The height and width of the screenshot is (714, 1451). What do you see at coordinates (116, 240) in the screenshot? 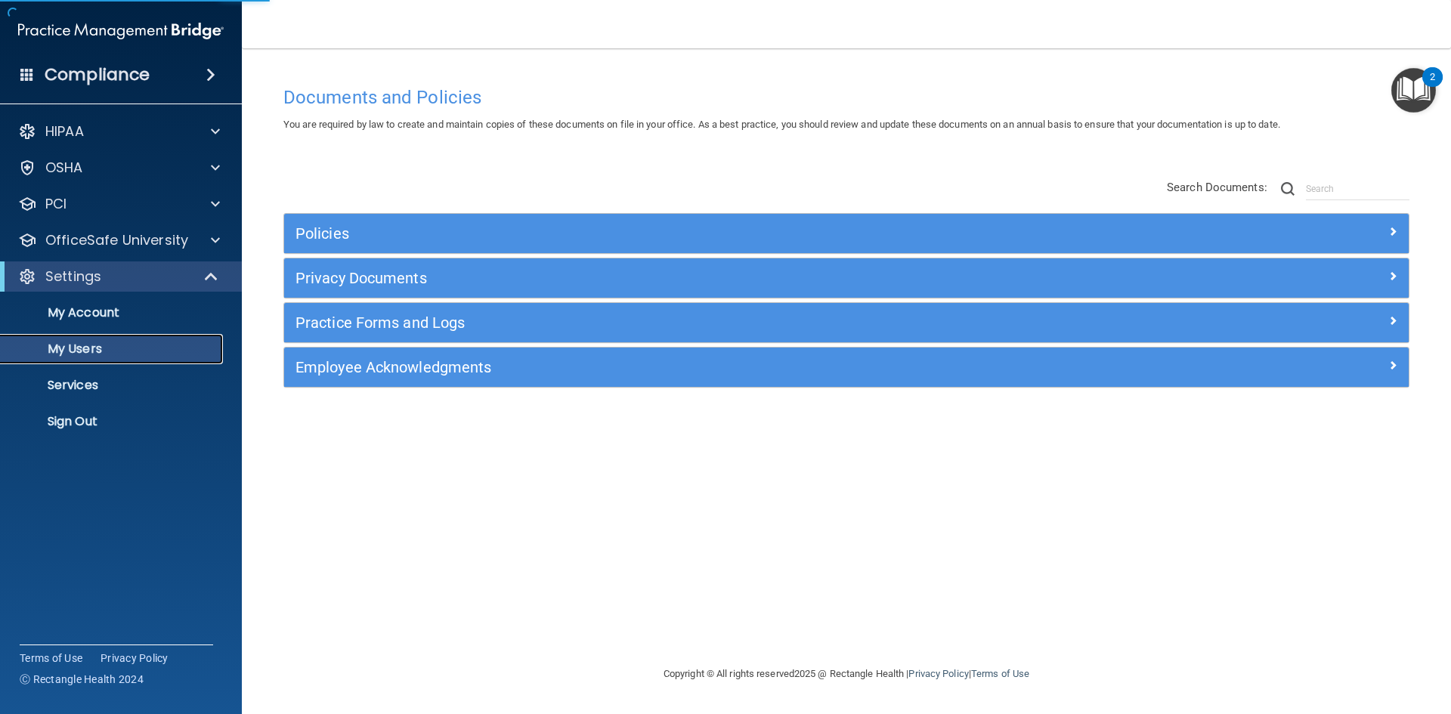
I see `p: OfficeSafe University` at bounding box center [116, 240].